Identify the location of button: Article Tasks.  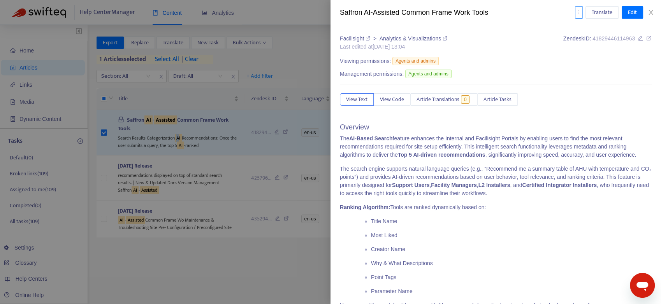
(497, 100).